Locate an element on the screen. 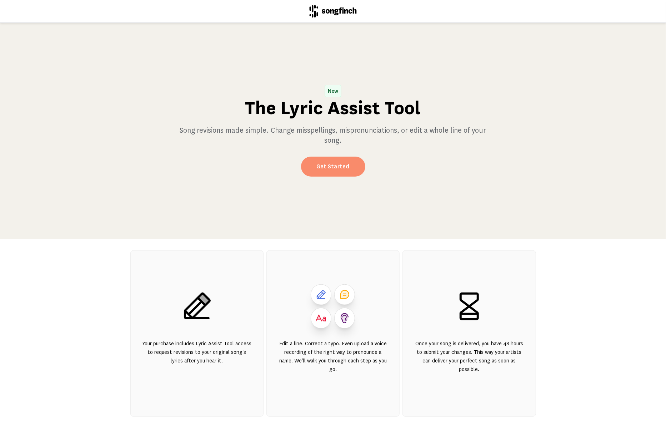 Image resolution: width=666 pixels, height=432 pixels. a: Get Started is located at coordinates (333, 167).